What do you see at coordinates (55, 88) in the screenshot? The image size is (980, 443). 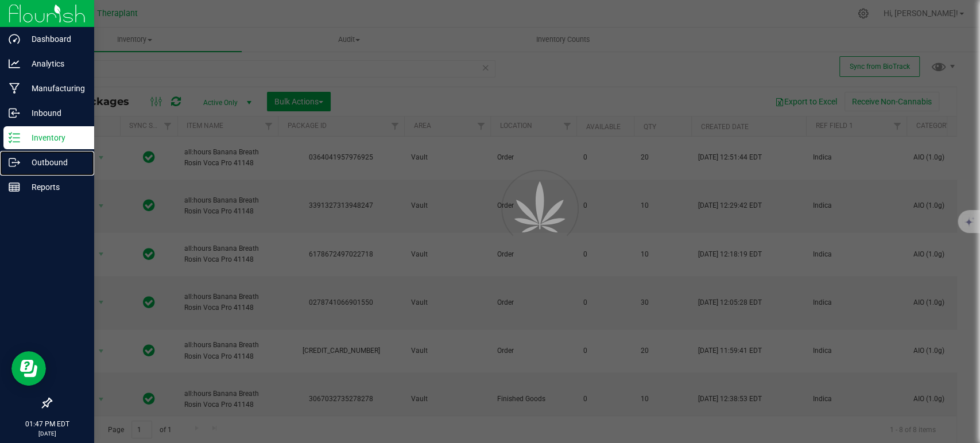 I see `p: Manufacturing` at bounding box center [55, 88].